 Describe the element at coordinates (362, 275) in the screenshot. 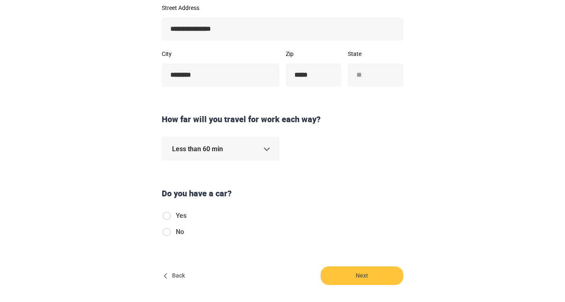

I see `span: Next` at that location.